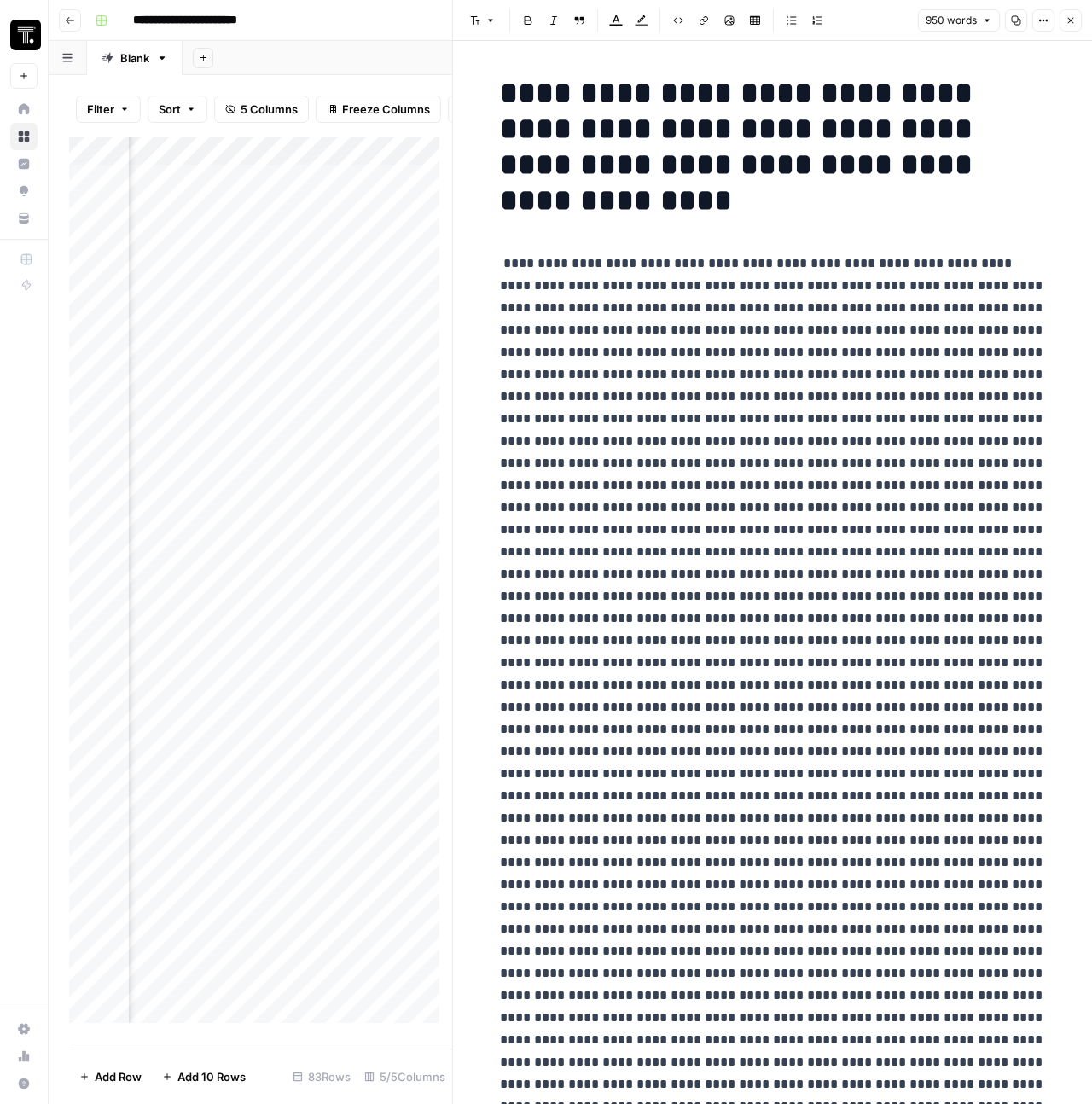  Describe the element at coordinates (386, 109) in the screenshot. I see `span: Freeze Columns` at that location.